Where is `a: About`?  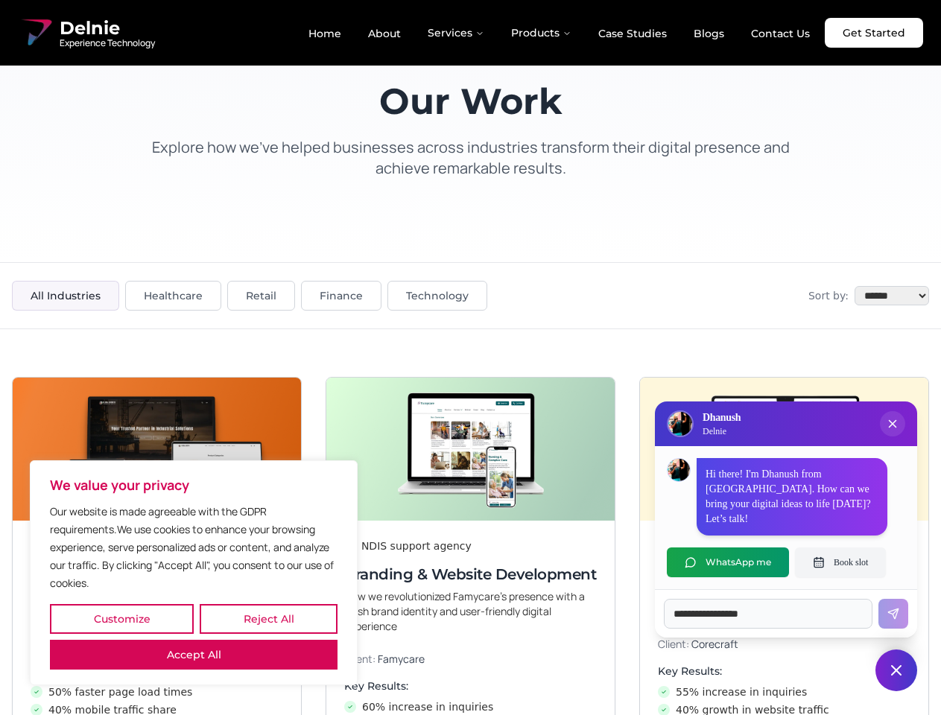 a: About is located at coordinates (384, 34).